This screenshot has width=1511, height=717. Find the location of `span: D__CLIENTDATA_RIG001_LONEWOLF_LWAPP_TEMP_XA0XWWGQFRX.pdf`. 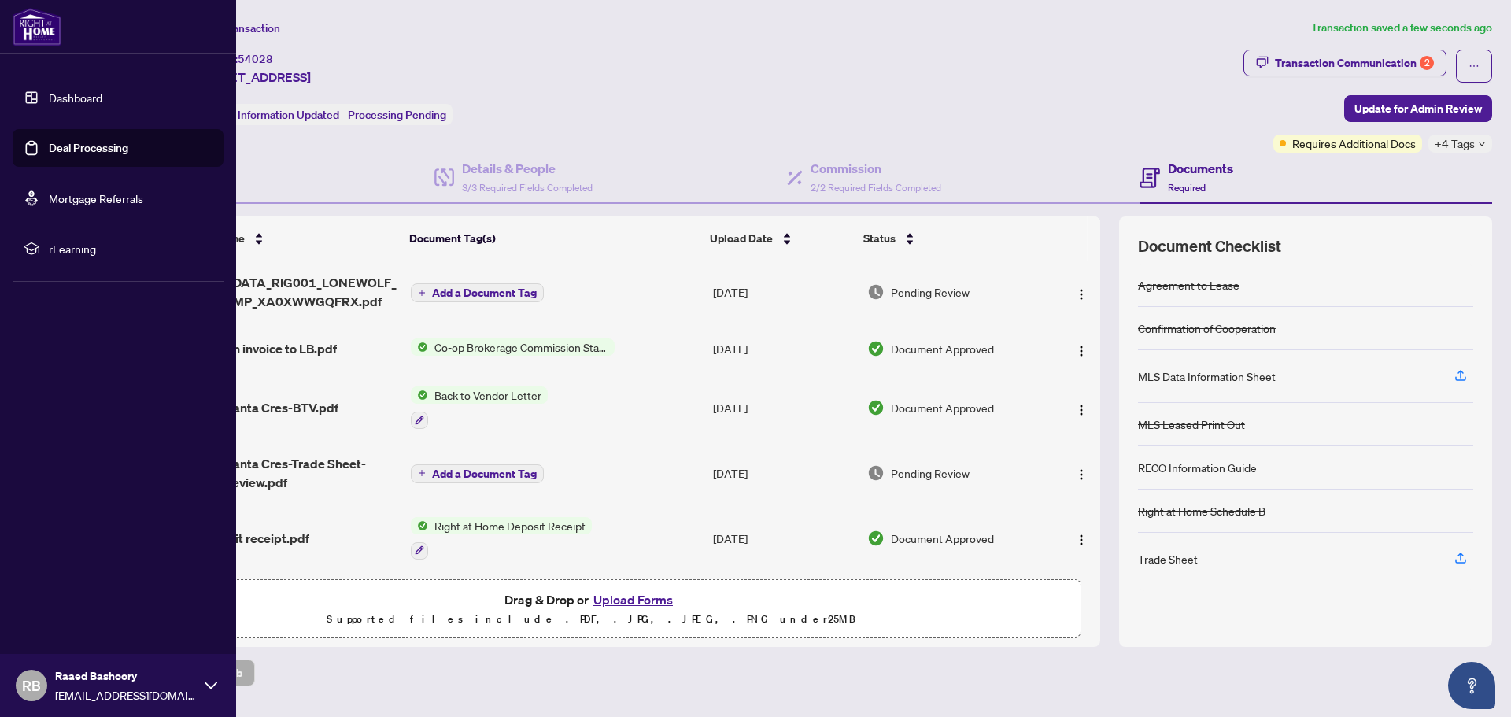

span: D__CLIENTDATA_RIG001_LONEWOLF_LWAPP_TEMP_XA0XWWGQFRX.pdf is located at coordinates (283, 292).